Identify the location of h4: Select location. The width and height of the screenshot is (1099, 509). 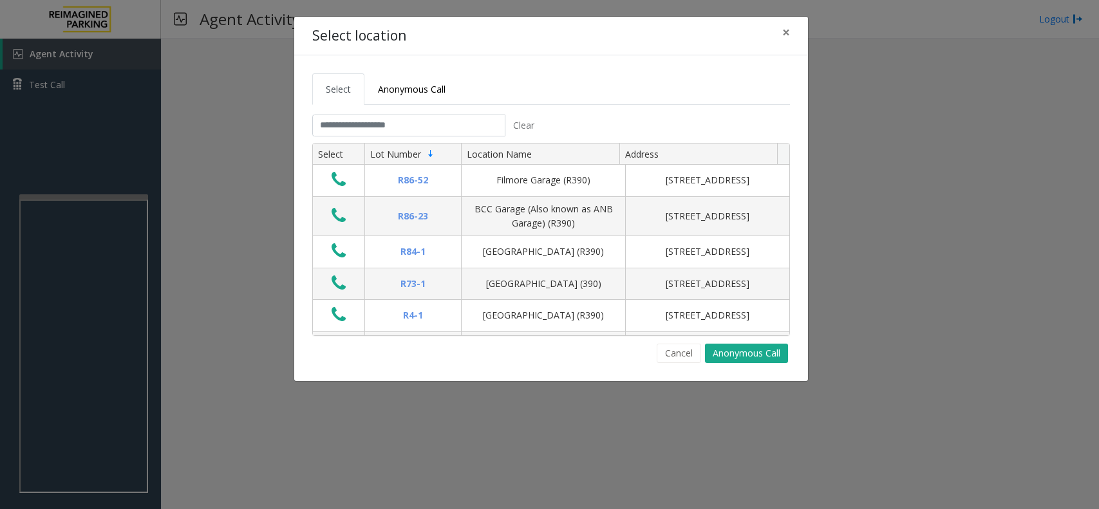
(359, 36).